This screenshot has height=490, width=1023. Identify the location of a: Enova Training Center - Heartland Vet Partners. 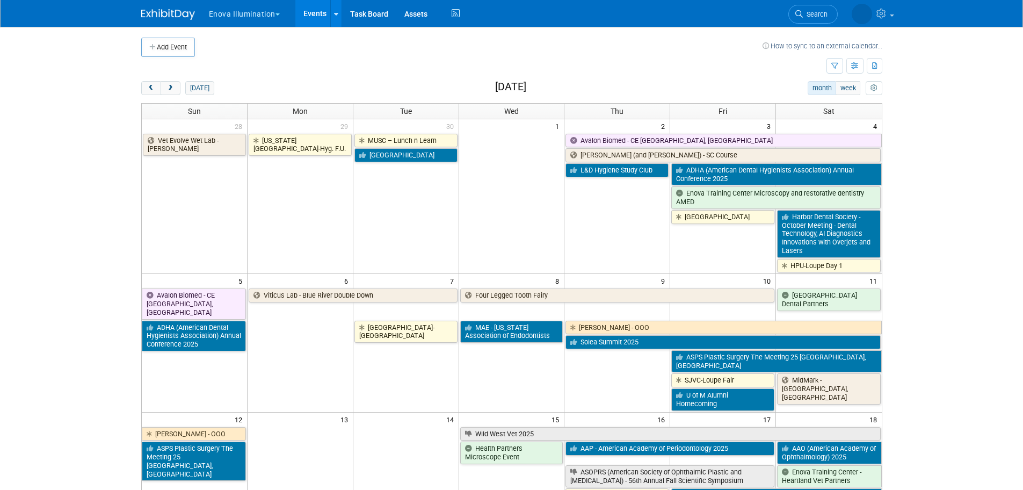
(829, 476).